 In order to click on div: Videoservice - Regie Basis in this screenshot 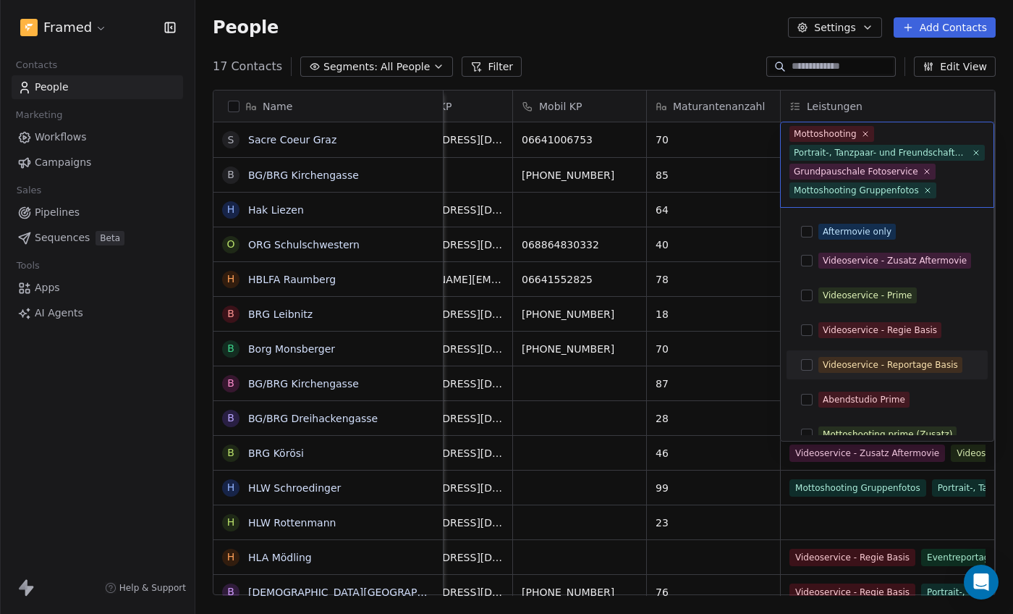, I will do `click(880, 330)`.